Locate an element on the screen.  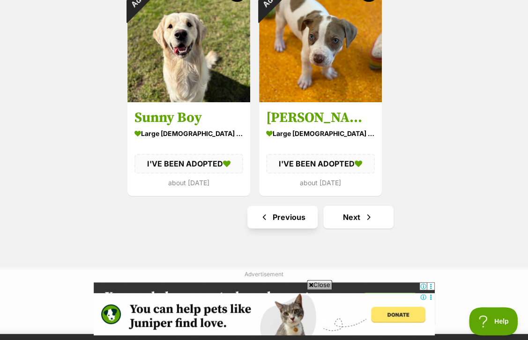
h3: Sunny Boy is located at coordinates (189, 118).